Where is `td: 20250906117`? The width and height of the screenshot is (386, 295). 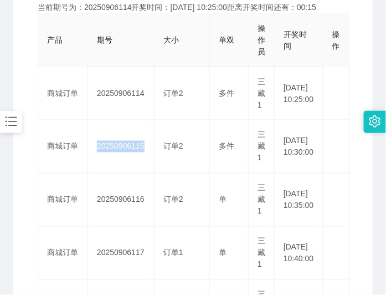 td: 20250906117 is located at coordinates (121, 253).